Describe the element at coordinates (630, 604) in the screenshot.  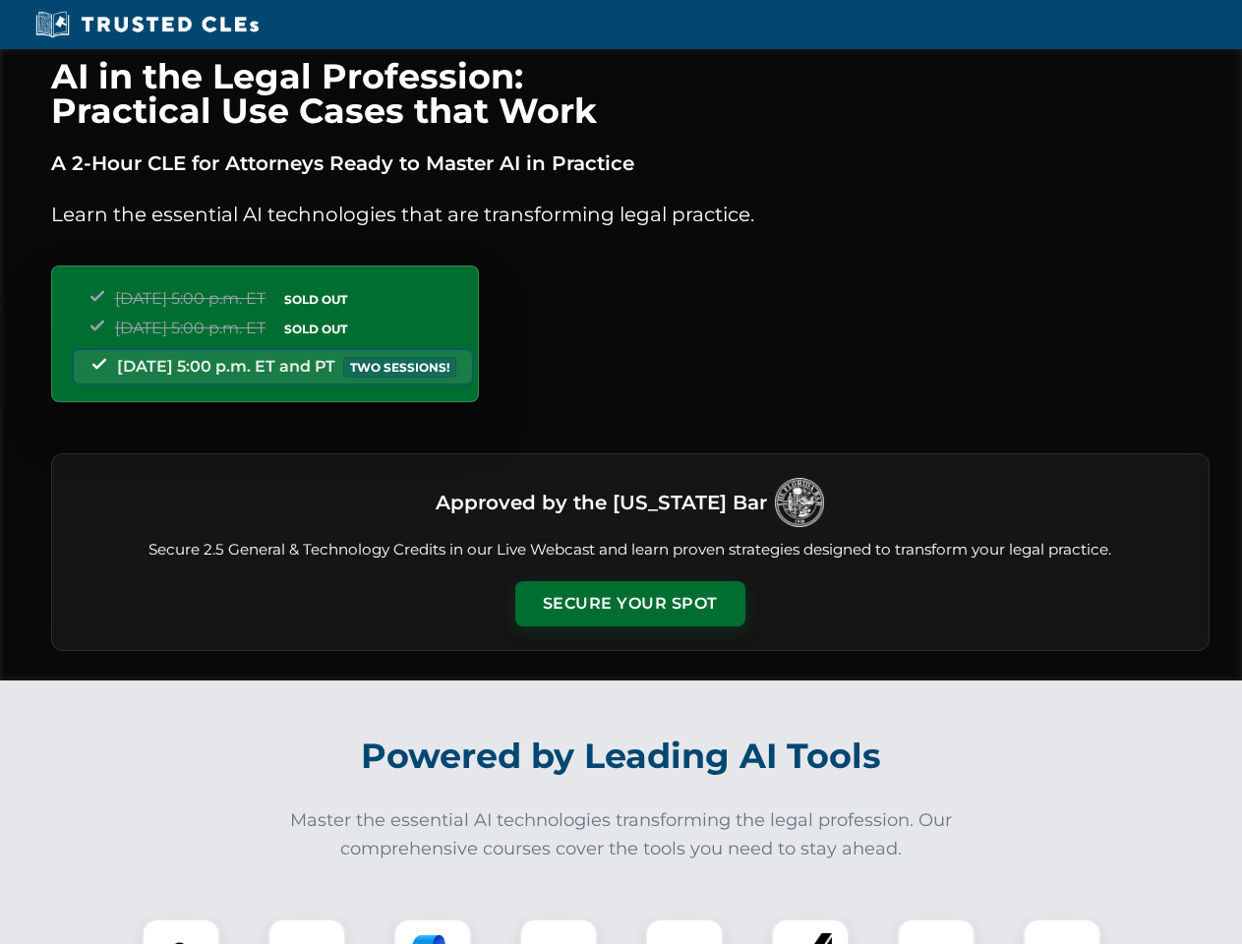
I see `button: Secure Your Spot` at that location.